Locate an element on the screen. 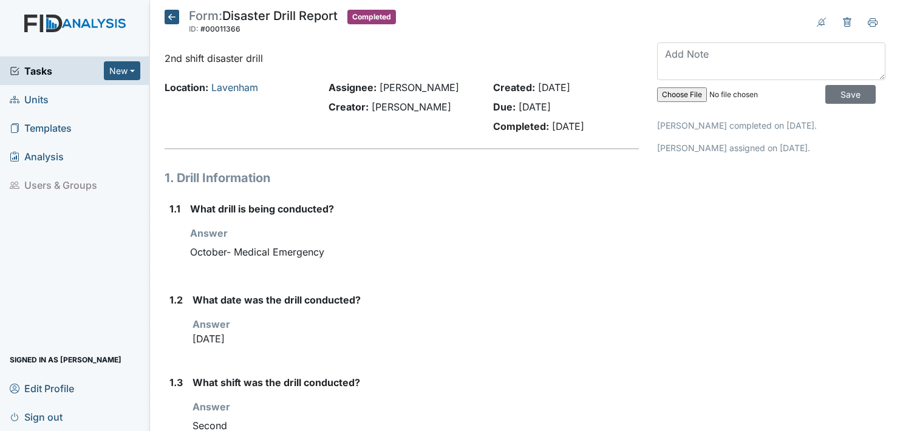  span: Analysis is located at coordinates (36, 156).